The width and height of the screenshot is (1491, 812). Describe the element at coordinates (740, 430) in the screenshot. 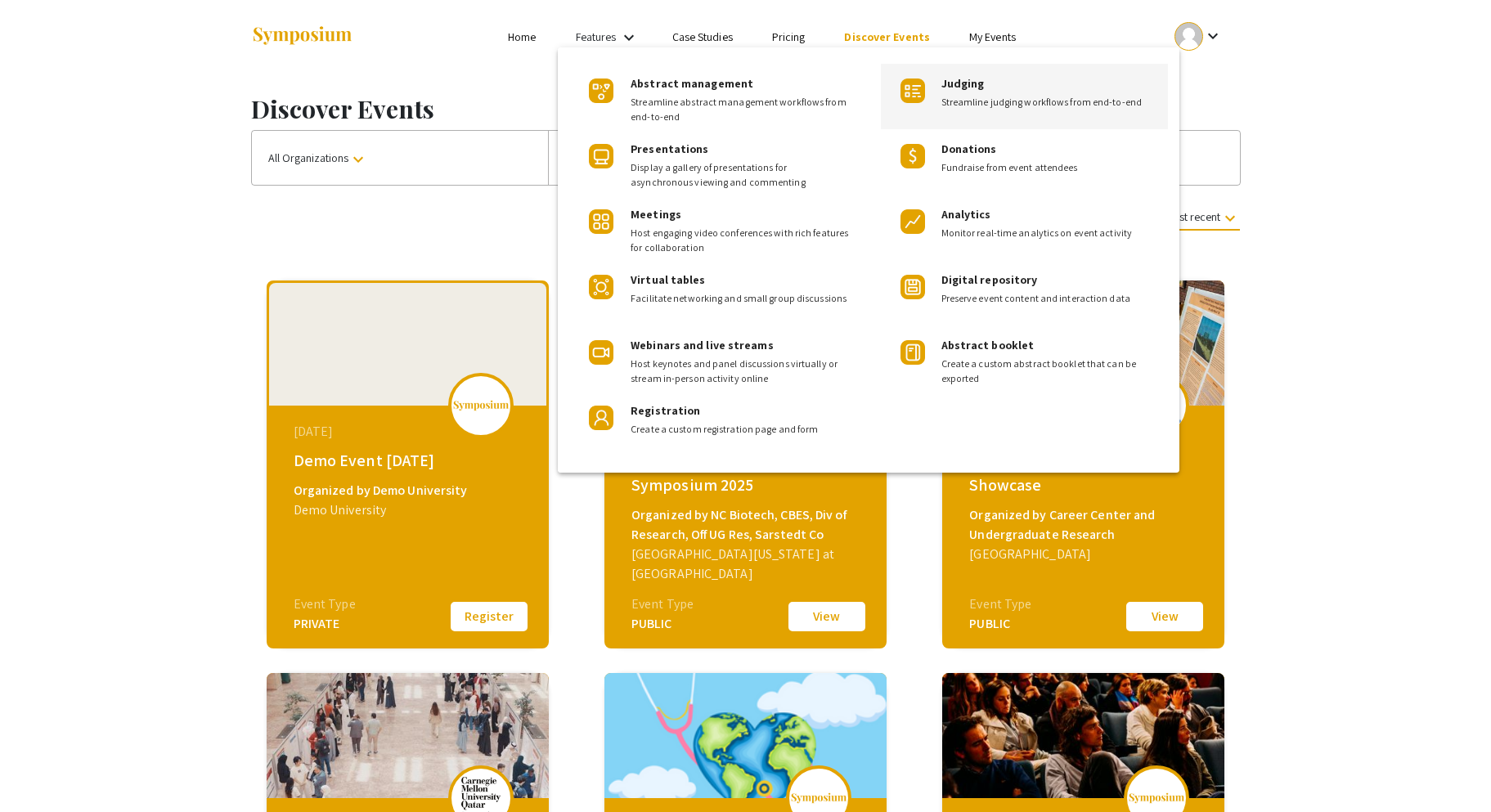

I see `span: Create a custom registration page and form` at that location.